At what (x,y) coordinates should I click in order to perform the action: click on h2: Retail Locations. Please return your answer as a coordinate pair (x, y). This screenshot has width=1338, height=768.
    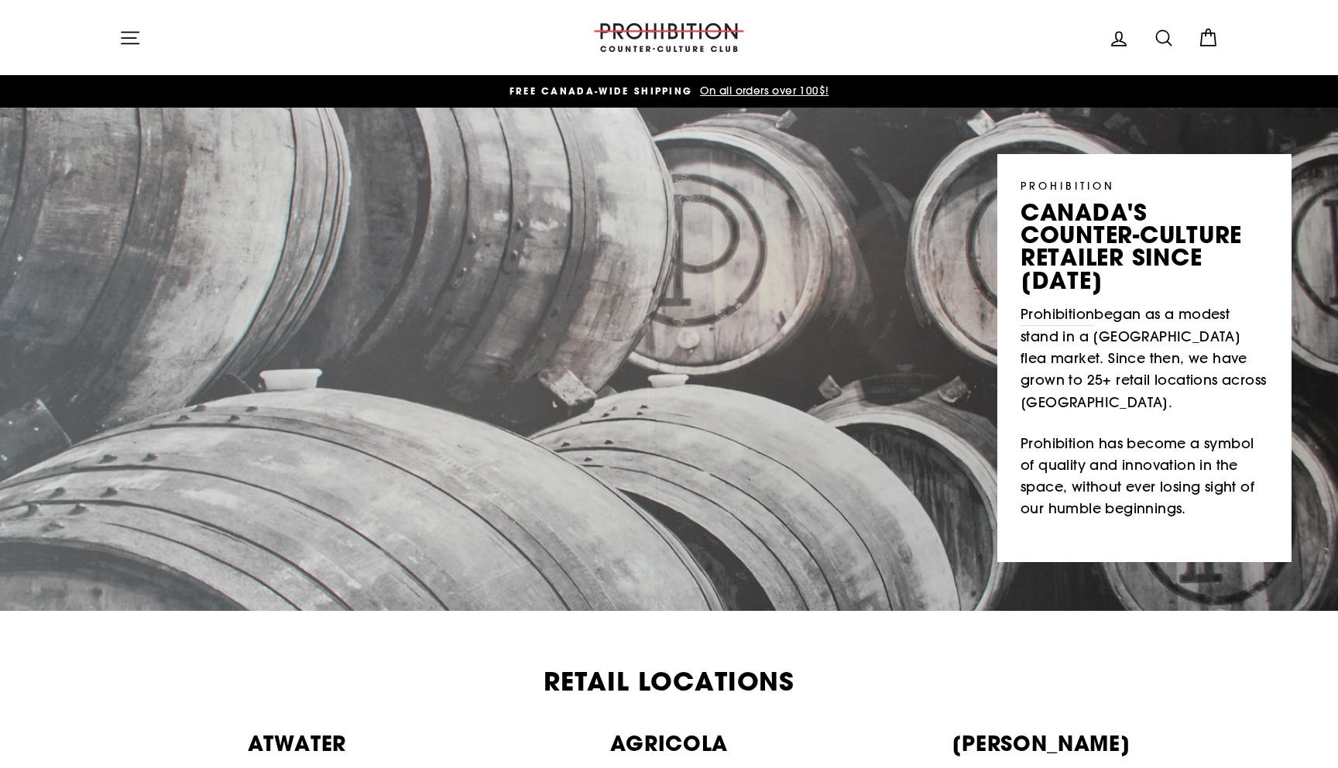
    Looking at the image, I should click on (669, 681).